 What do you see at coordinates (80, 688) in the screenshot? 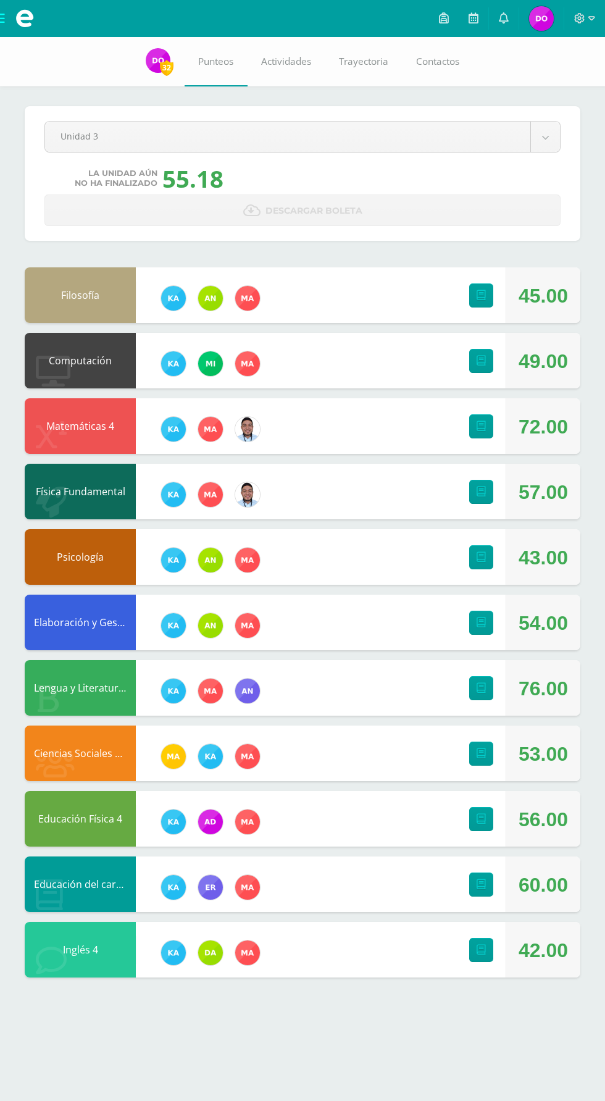
I see `div: Lengua y Literatura 4` at bounding box center [80, 688].